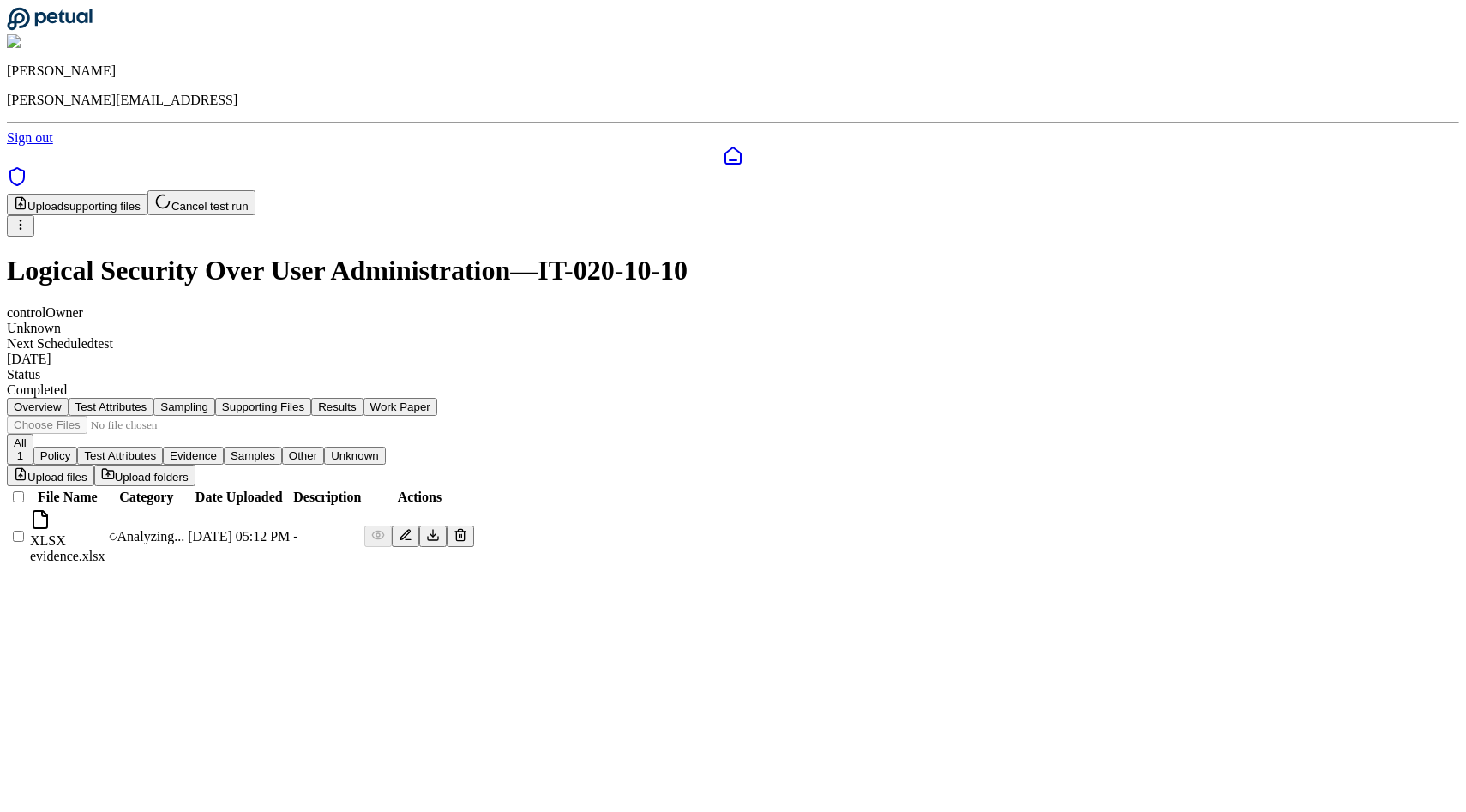  What do you see at coordinates (327, 498) in the screenshot?
I see `th: Description` at bounding box center [327, 498].